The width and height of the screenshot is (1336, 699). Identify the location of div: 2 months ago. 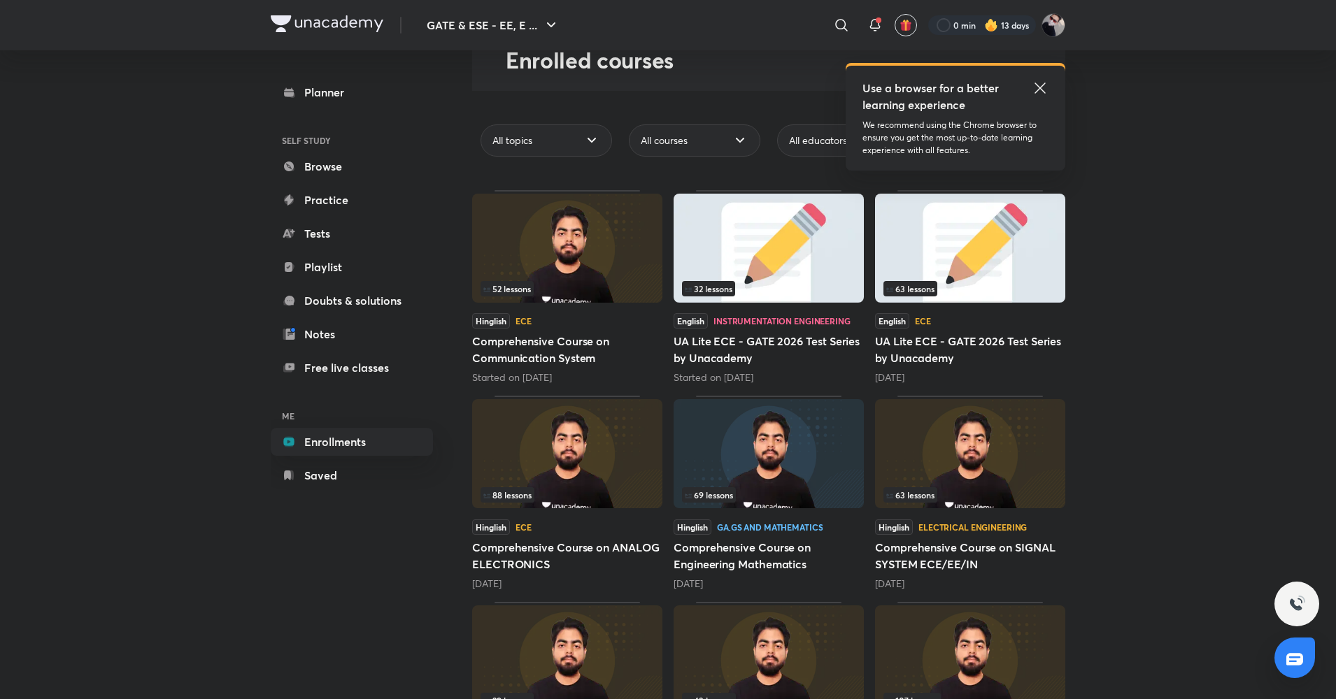
(769, 584).